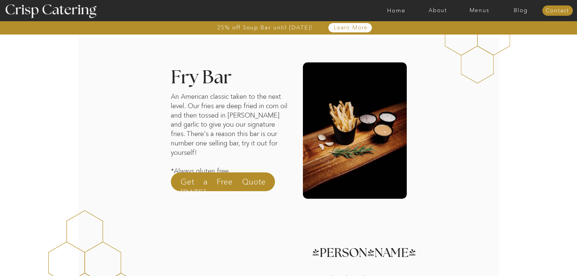  Describe the element at coordinates (396, 11) in the screenshot. I see `nav: Home` at that location.